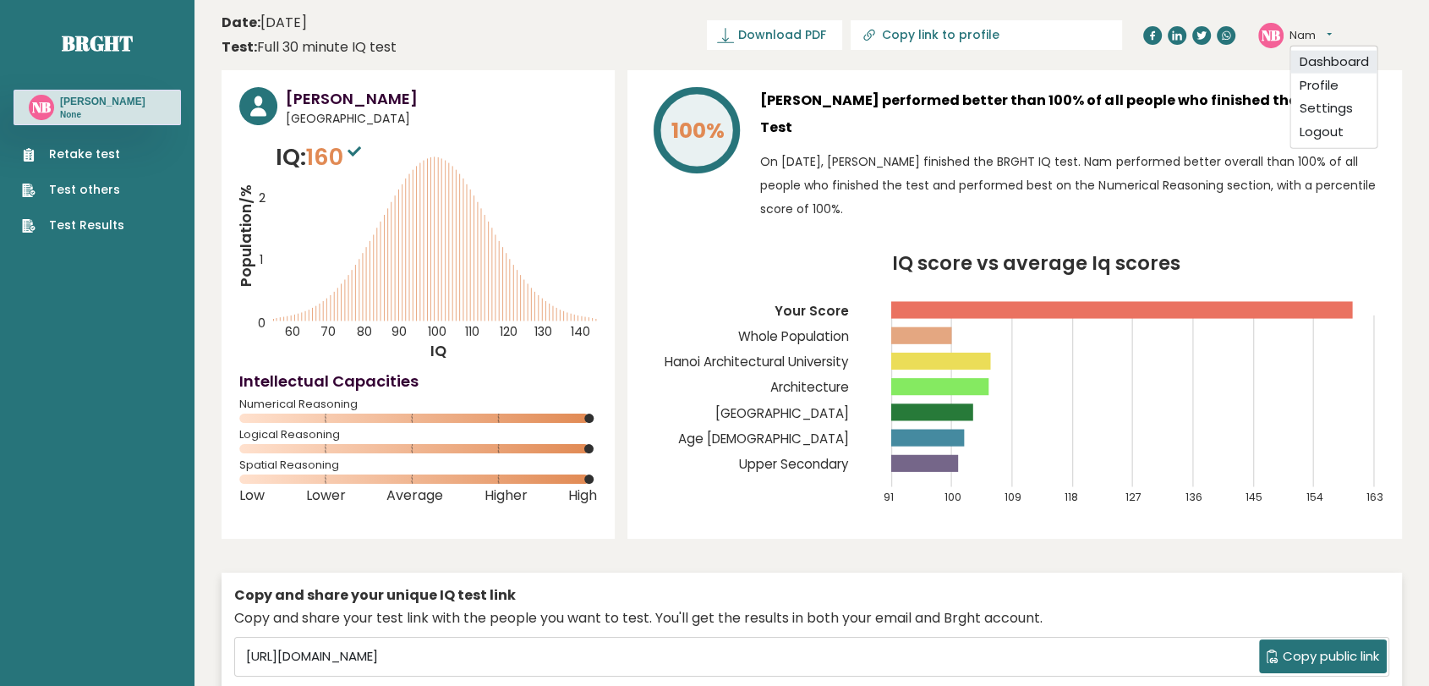  Describe the element at coordinates (544, 332) in the screenshot. I see `tspan: 130` at that location.